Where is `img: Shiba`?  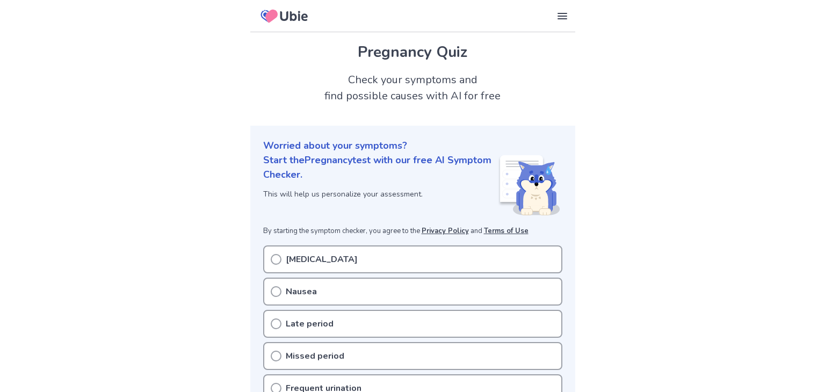 img: Shiba is located at coordinates (529, 185).